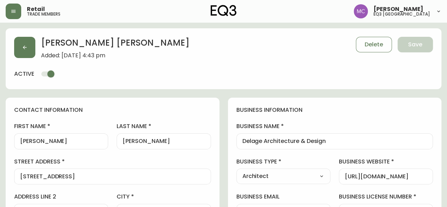 Image resolution: width=447 pixels, height=207 pixels. I want to click on span: Retail, so click(36, 9).